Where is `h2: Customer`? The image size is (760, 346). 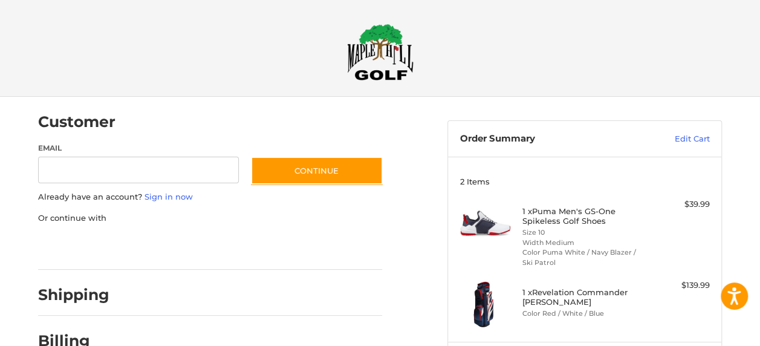 h2: Customer is located at coordinates (77, 122).